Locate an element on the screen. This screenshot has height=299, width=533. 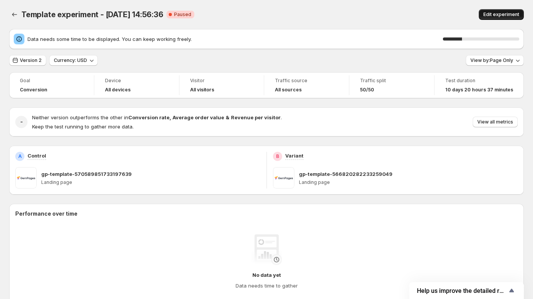
a: VisitorAll visitors is located at coordinates (222, 85).